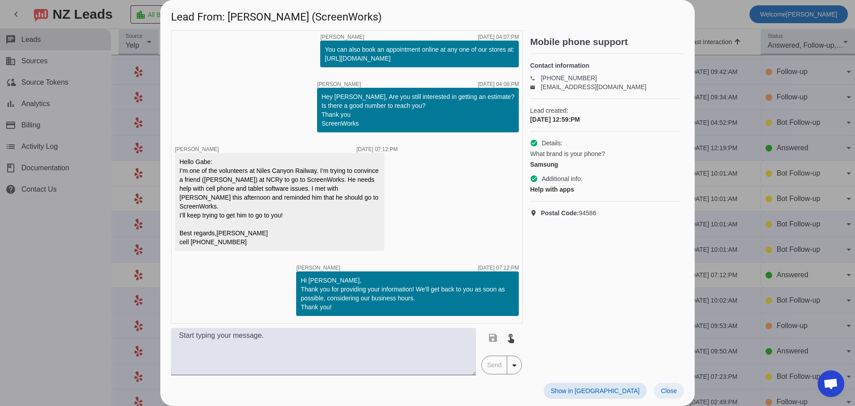  Describe the element at coordinates (607, 42) in the screenshot. I see `h2: Mobile phone support` at that location.